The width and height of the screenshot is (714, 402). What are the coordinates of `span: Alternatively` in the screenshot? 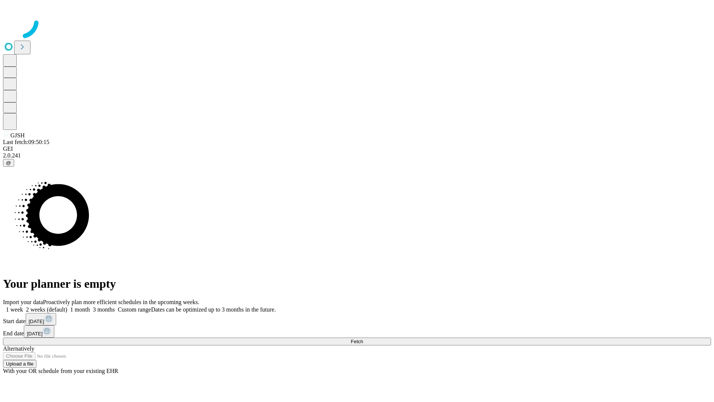 It's located at (19, 348).